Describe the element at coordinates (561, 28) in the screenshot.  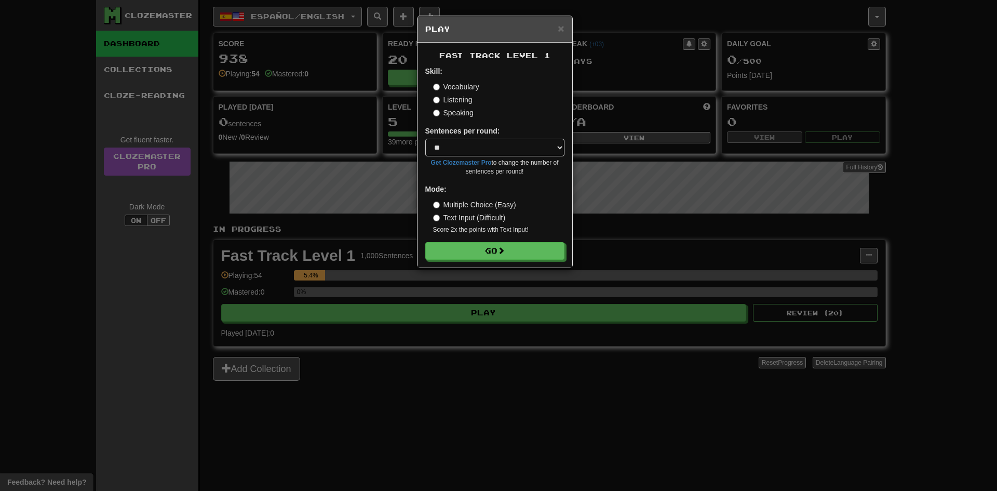
I see `button: Close` at that location.